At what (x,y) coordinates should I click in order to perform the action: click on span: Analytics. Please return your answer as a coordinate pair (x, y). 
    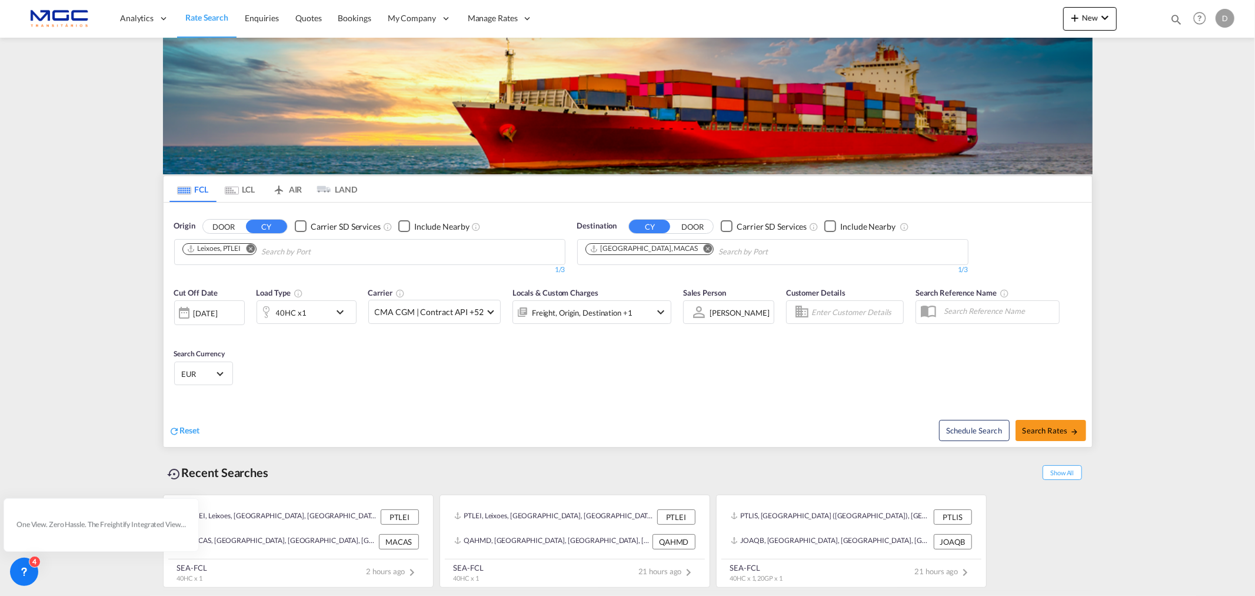
    Looking at the image, I should click on (137, 18).